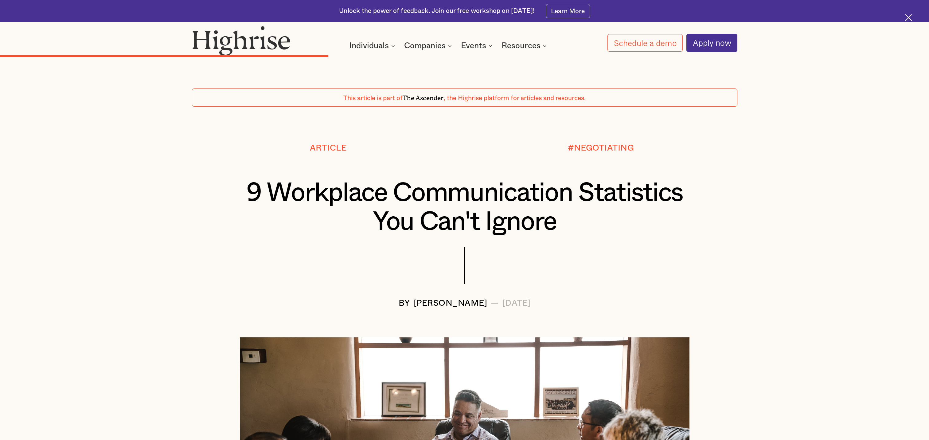  I want to click on a: Apply now, so click(712, 43).